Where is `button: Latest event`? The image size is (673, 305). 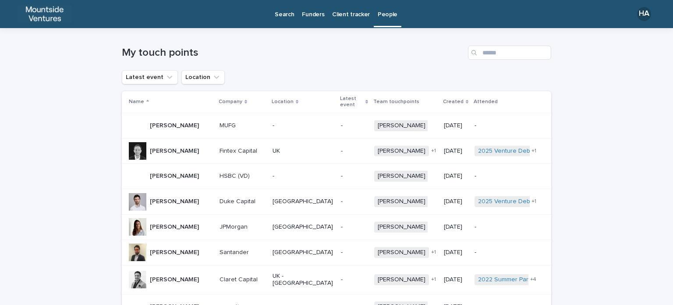
button: Latest event is located at coordinates (150, 77).